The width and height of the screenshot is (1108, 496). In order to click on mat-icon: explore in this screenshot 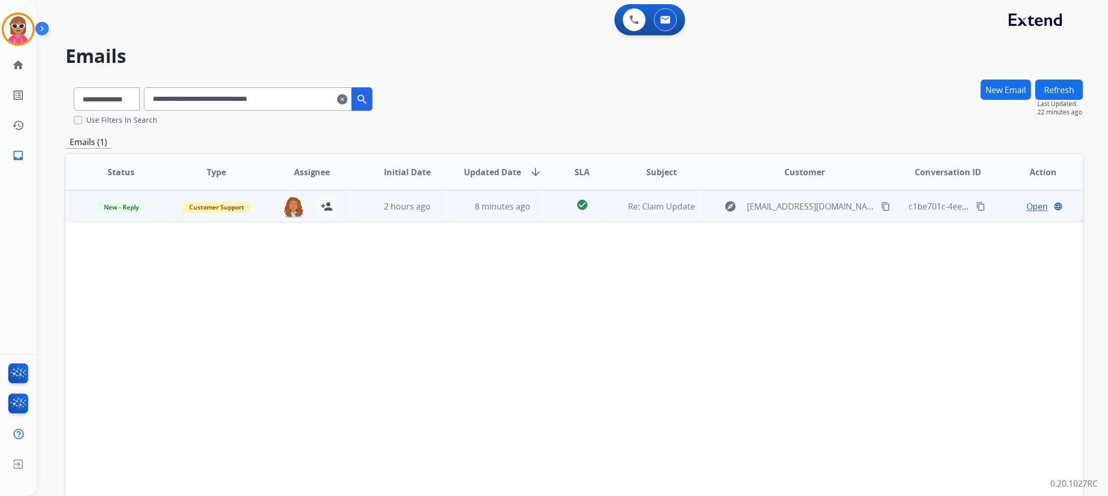, I will do `click(730, 206)`.